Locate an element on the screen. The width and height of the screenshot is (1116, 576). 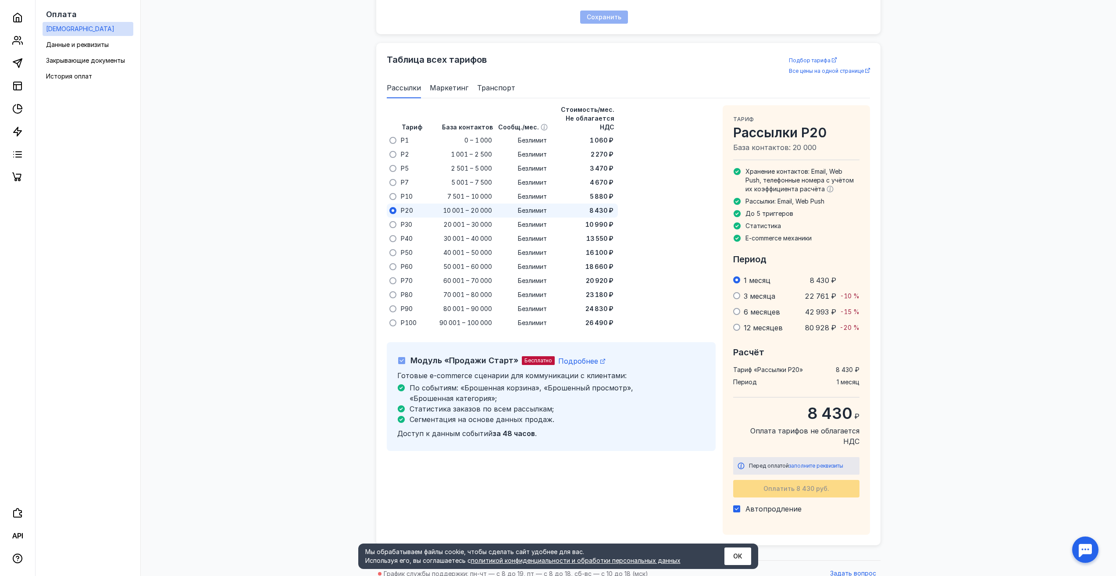
span: Оплата is located at coordinates (61, 14).